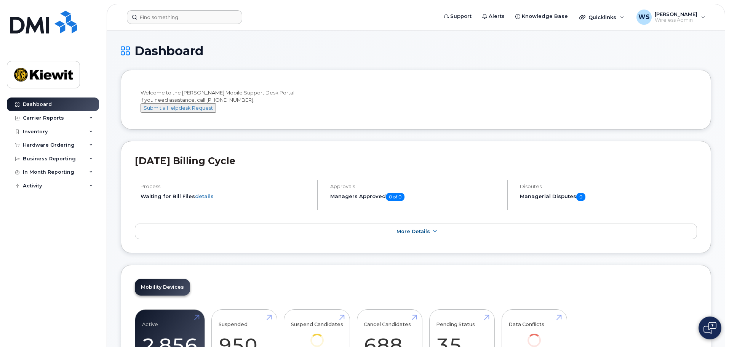 This screenshot has height=347, width=729. I want to click on h1: Dashboard, so click(416, 51).